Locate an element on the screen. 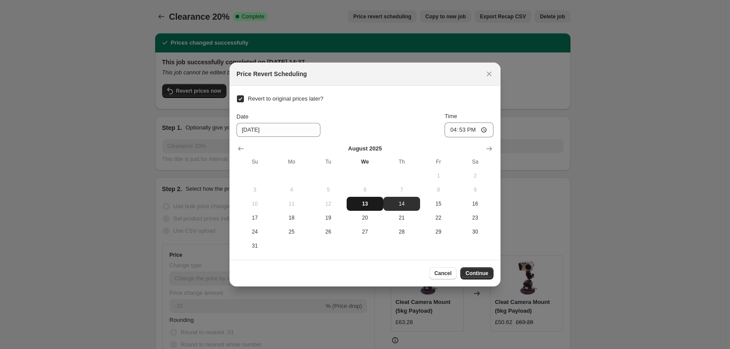  span: 4 is located at coordinates (292, 190).